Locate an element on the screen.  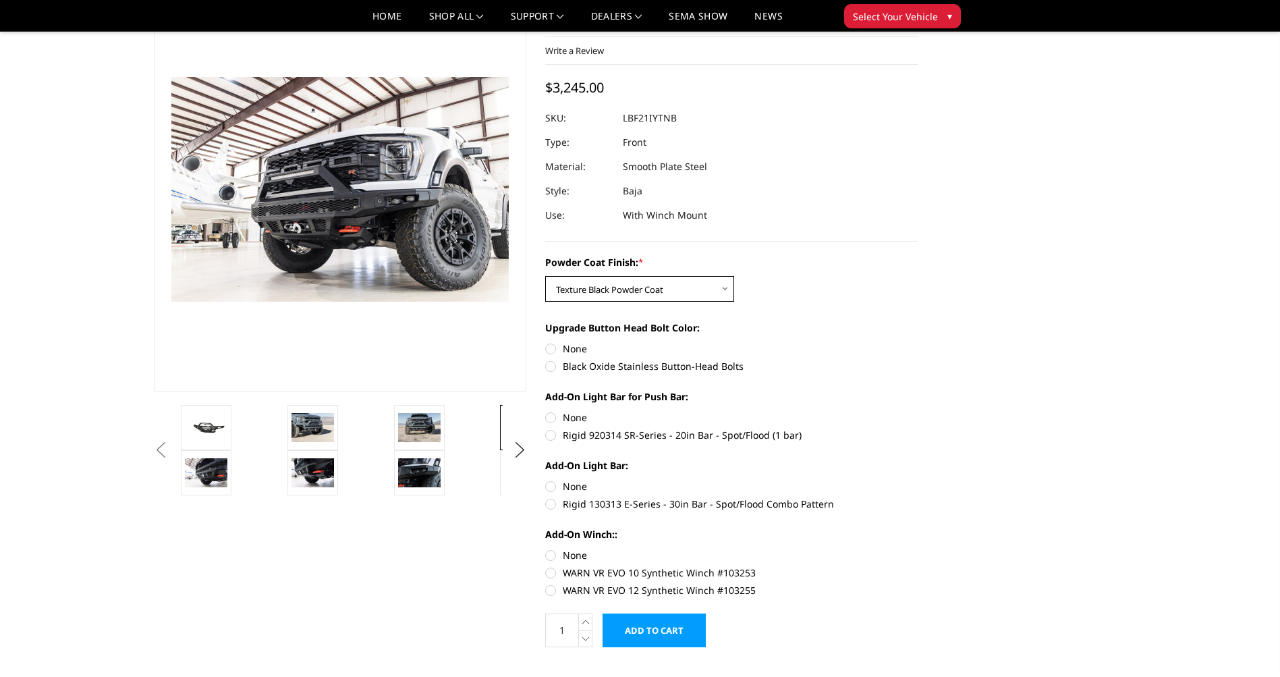
a: Write a Review is located at coordinates (574, 51).